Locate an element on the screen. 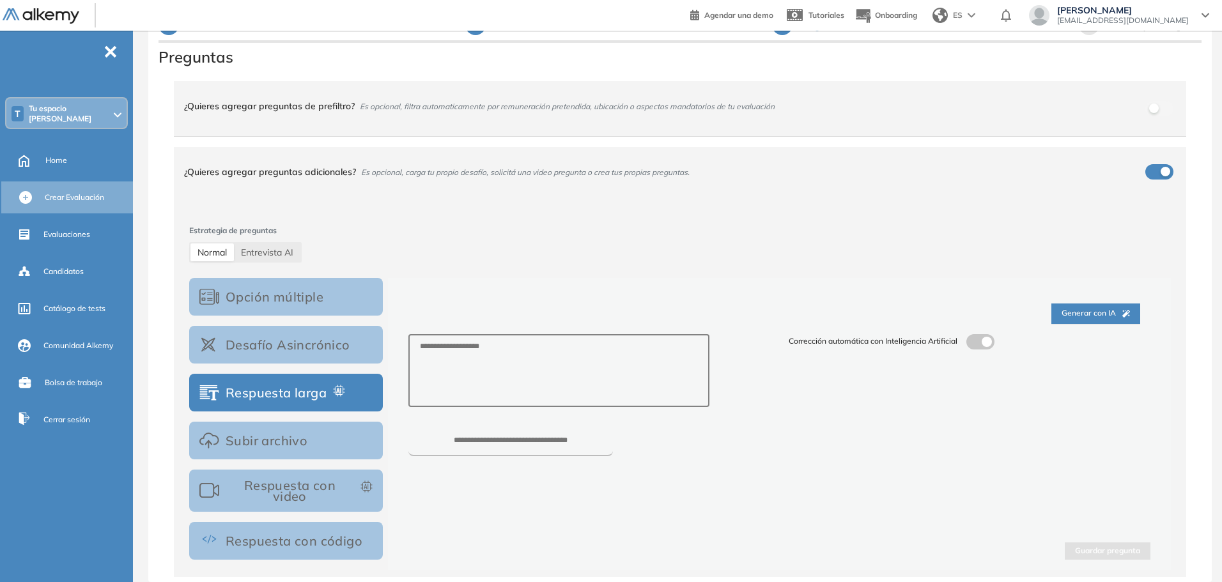 This screenshot has width=1222, height=582. span: Bolsa de trabajo is located at coordinates (74, 383).